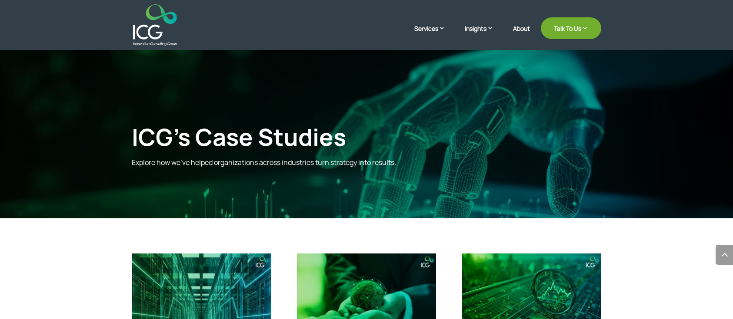 This screenshot has width=733, height=319. Describe the element at coordinates (483, 35) in the screenshot. I see `a: Insights` at that location.